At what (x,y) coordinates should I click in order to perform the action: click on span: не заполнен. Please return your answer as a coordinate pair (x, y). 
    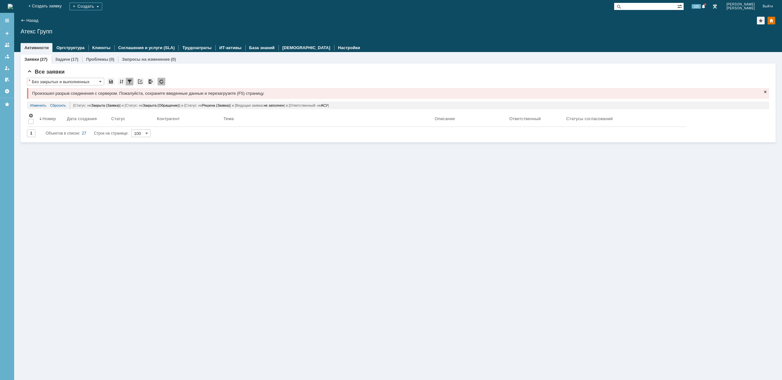
    Looking at the image, I should click on (274, 105).